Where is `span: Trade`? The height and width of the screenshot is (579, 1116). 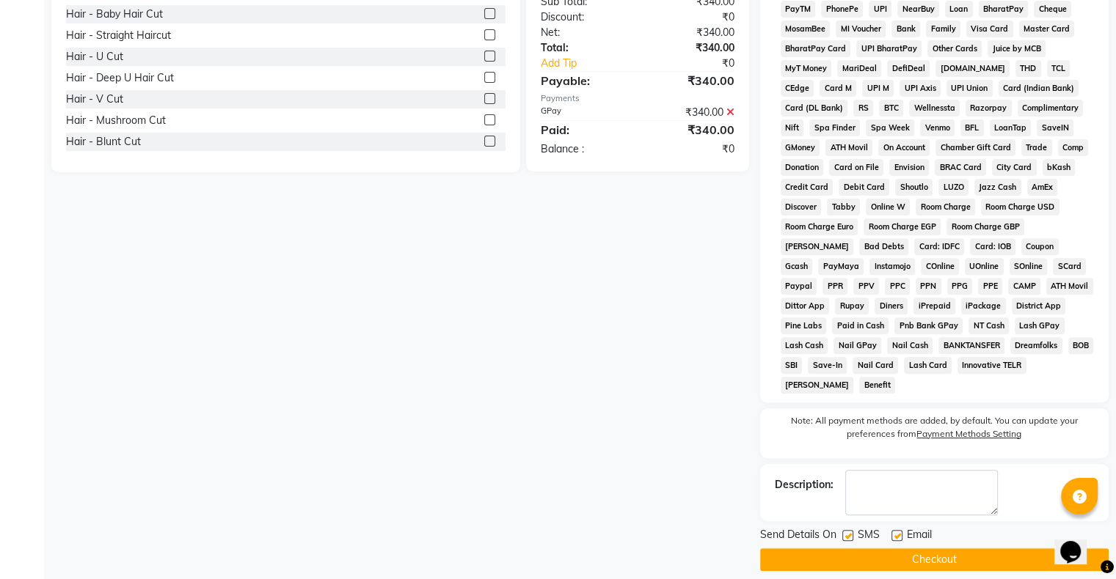
span: Trade is located at coordinates (1036, 147).